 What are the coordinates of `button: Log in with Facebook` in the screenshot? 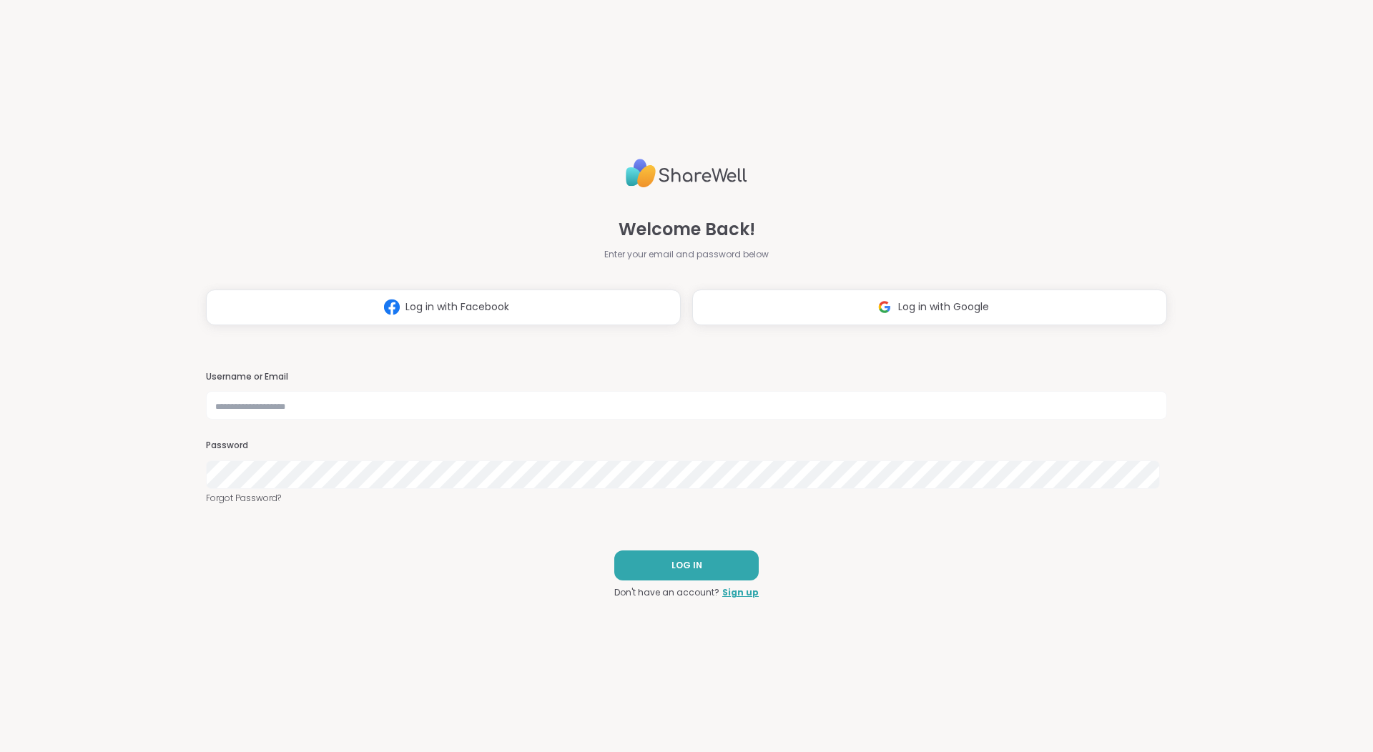 It's located at (443, 307).